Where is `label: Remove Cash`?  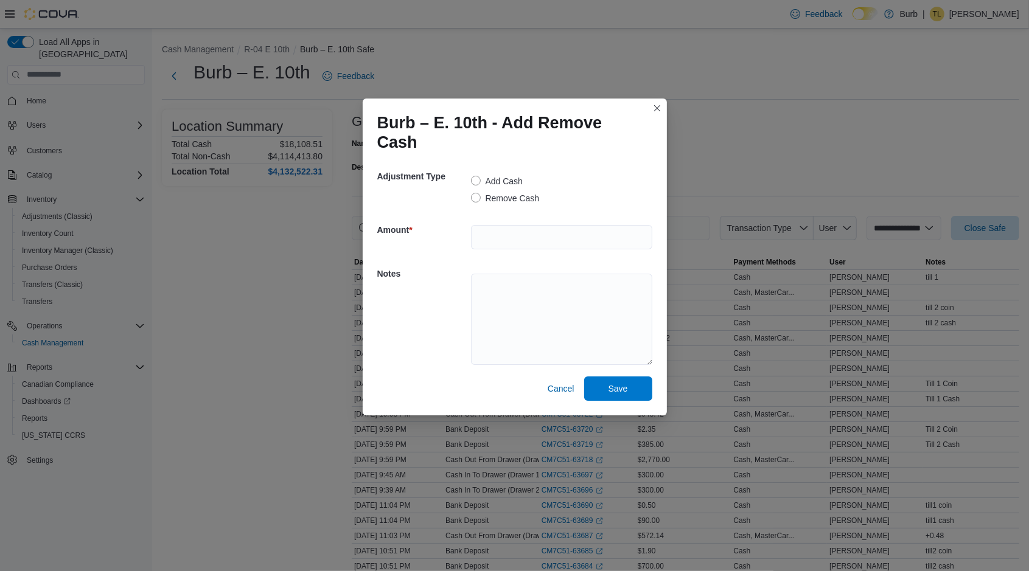
label: Remove Cash is located at coordinates (505, 198).